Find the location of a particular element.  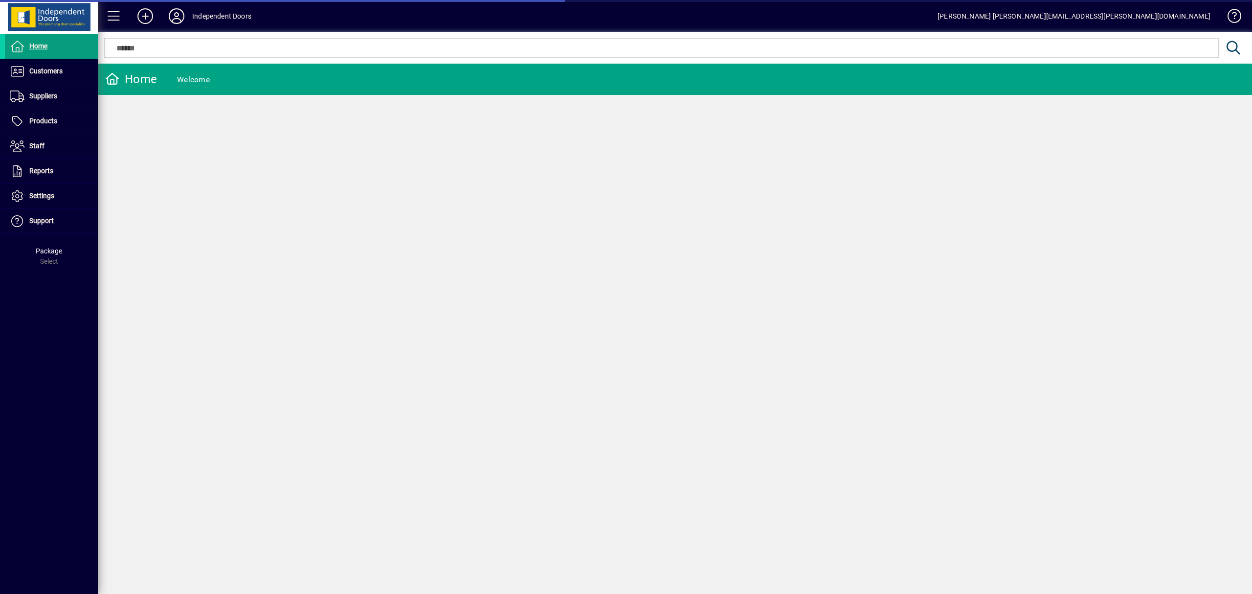

button: Add is located at coordinates (145, 16).